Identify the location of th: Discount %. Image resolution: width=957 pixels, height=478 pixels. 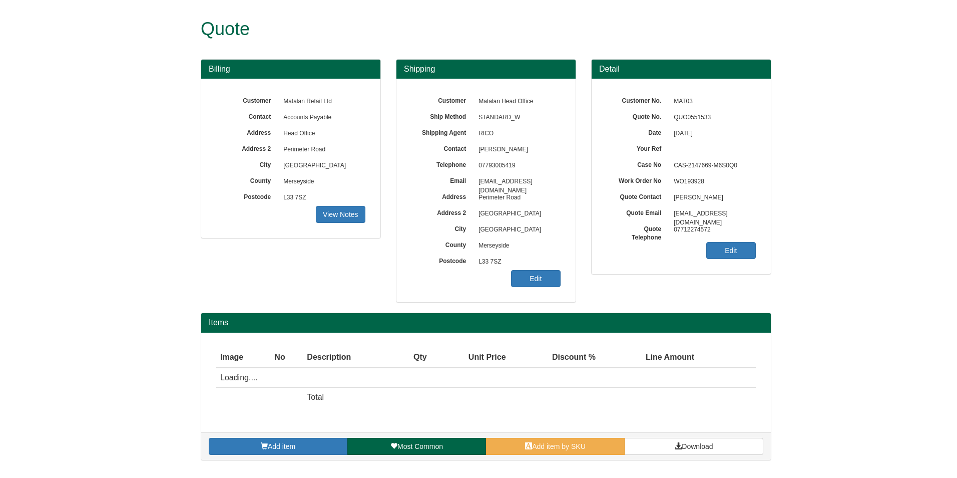
(555, 358).